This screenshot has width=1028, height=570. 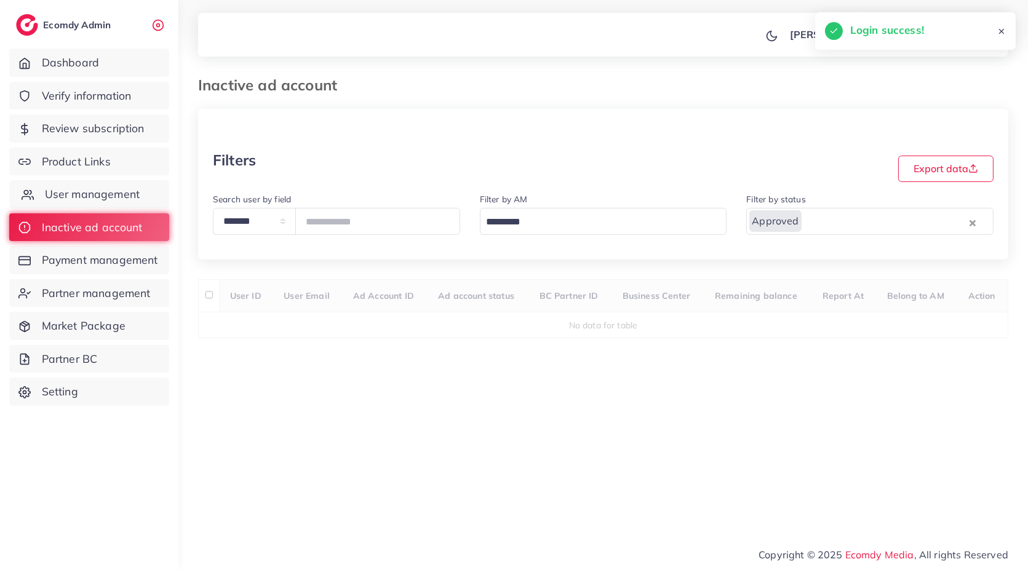 I want to click on span: Verify information, so click(x=87, y=96).